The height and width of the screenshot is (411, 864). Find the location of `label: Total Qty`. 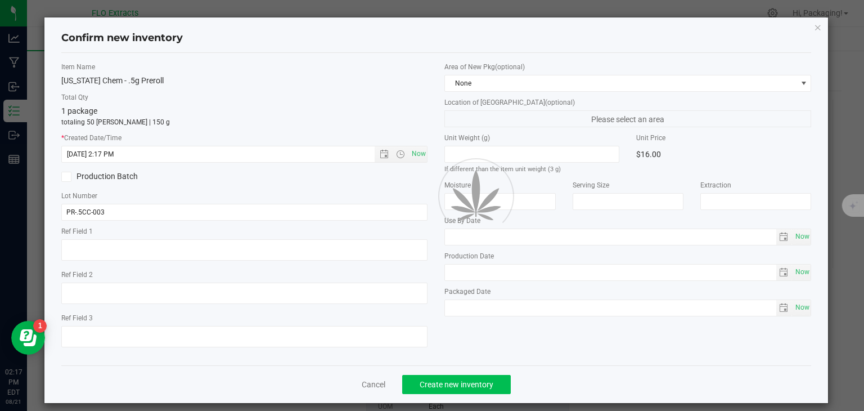

label: Total Qty is located at coordinates (245, 97).